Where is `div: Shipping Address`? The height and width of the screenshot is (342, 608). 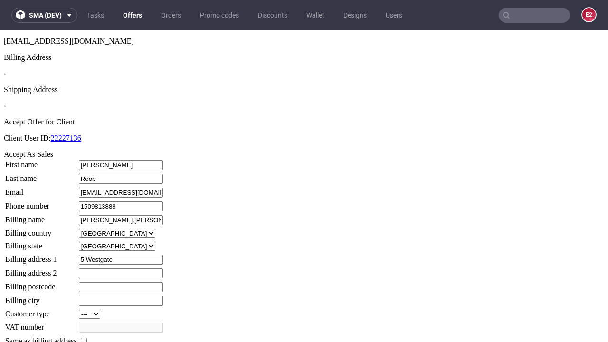 div: Shipping Address is located at coordinates (304, 59).